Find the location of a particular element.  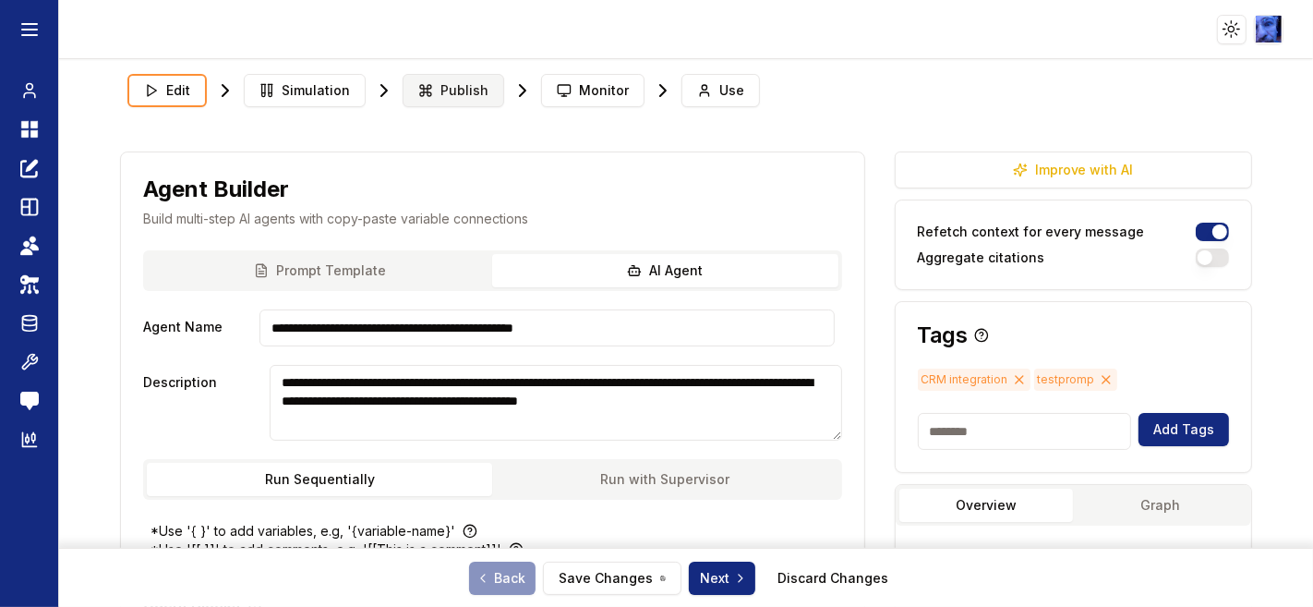

a: Edit is located at coordinates (167, 90).